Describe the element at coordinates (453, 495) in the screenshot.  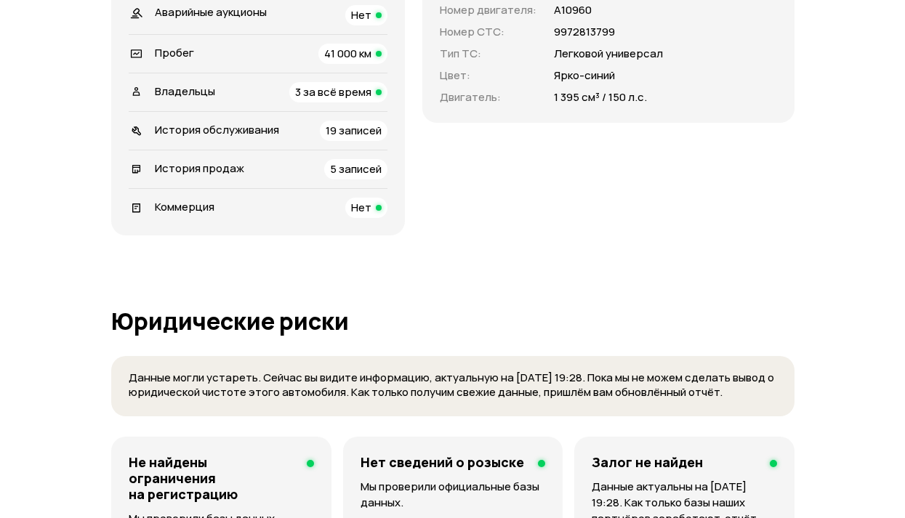
I see `p: Мы проверили официальные базы данных.` at that location.